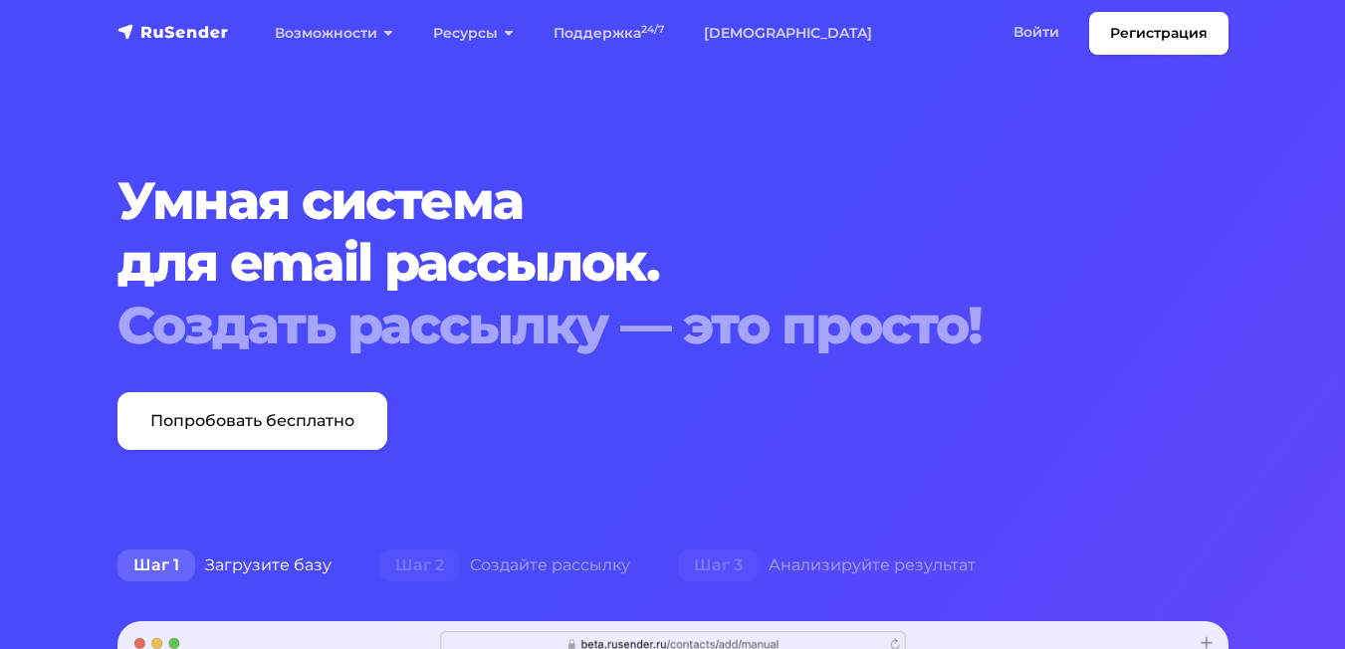  Describe the element at coordinates (608, 33) in the screenshot. I see `a: Поддержка24/7` at that location.